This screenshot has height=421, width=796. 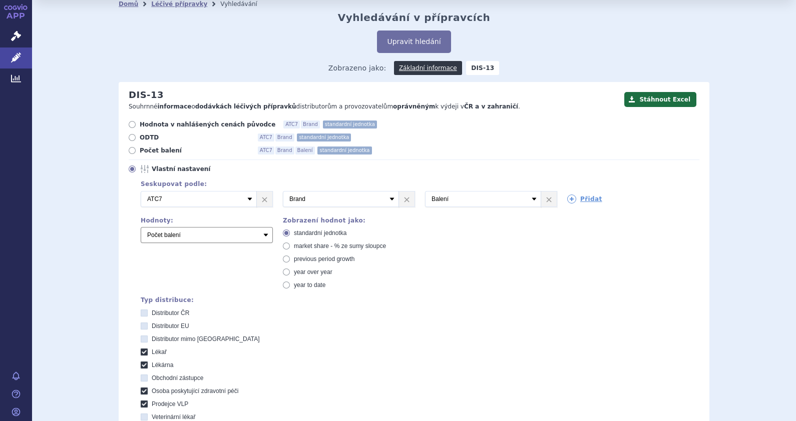 I want to click on span: Osoba poskytující zdravotní péči, so click(x=195, y=391).